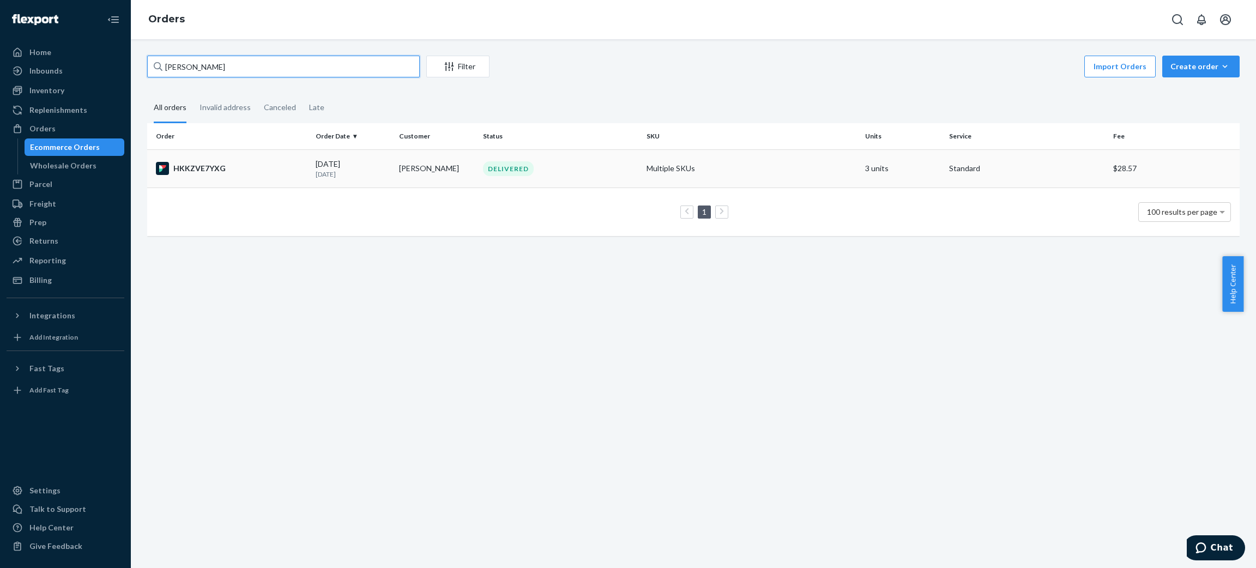 Image resolution: width=1256 pixels, height=568 pixels. Describe the element at coordinates (1174, 168) in the screenshot. I see `td: $28.57` at that location.